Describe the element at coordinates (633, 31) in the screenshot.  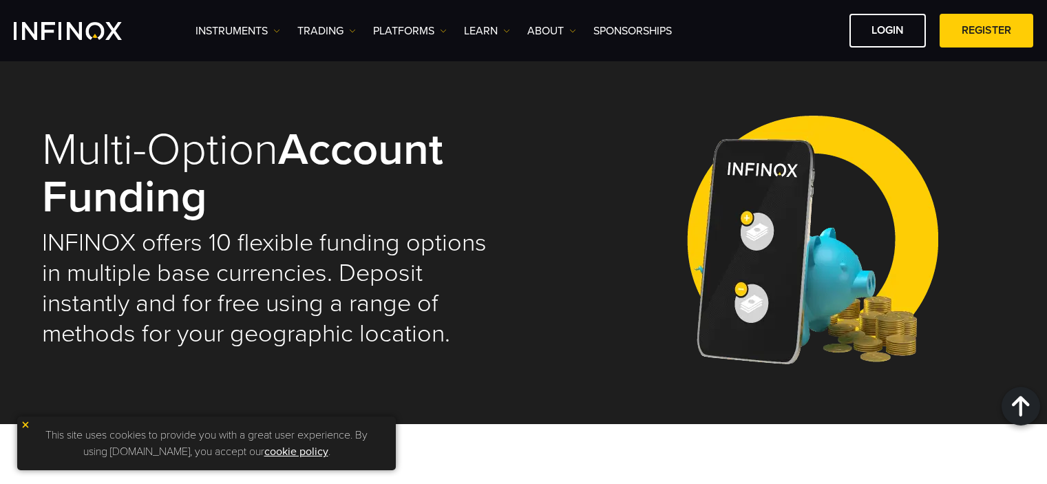
I see `a: SPONSORSHIPS` at that location.